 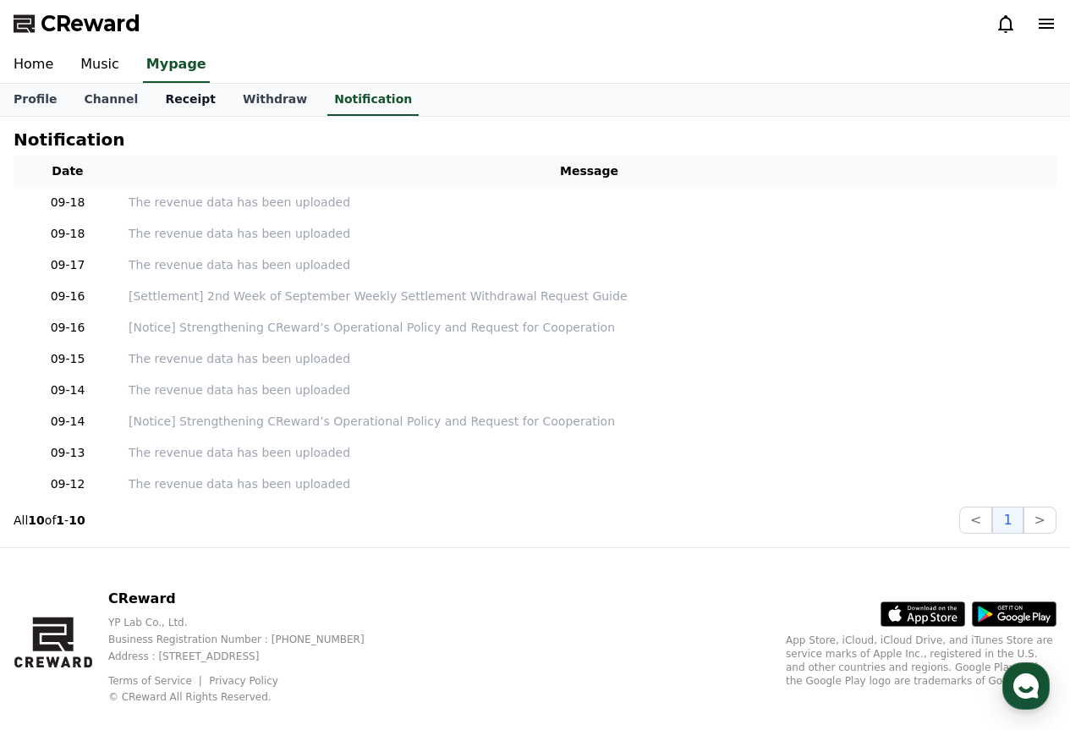 I want to click on span: Messages, so click(x=165, y=569).